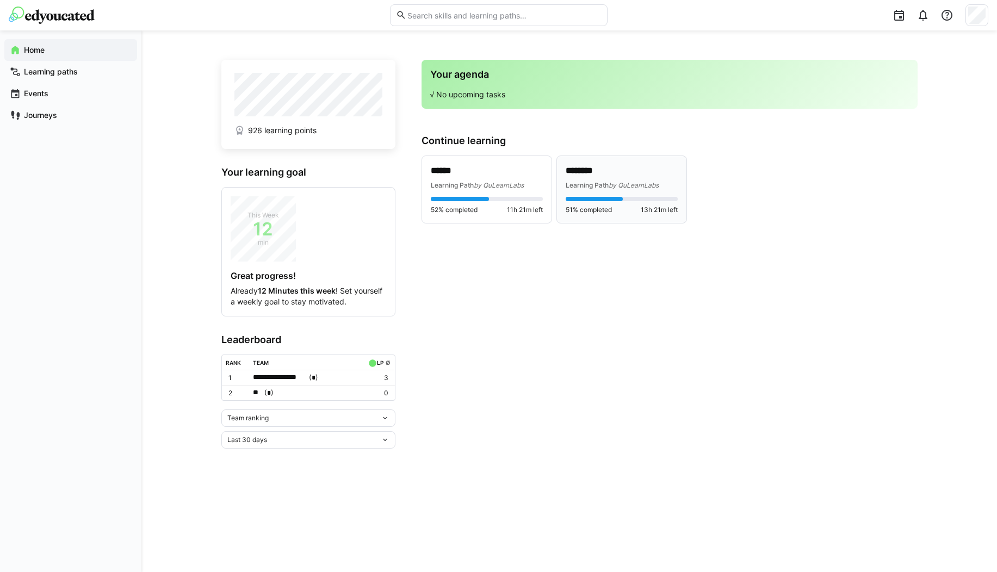  I want to click on span: 52% completed, so click(454, 210).